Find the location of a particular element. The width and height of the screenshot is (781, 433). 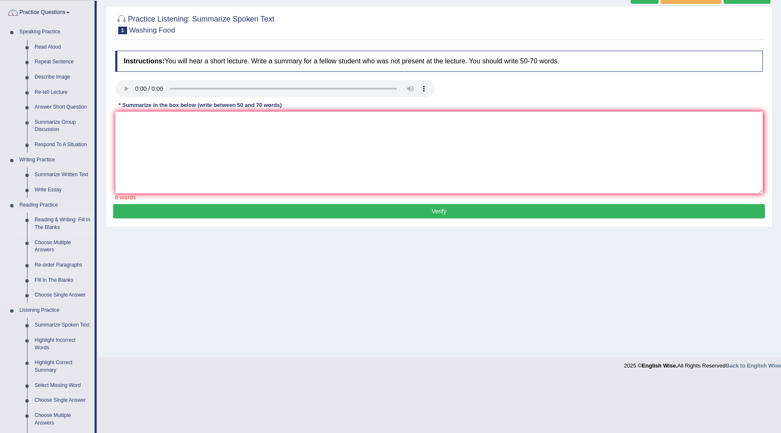

h4: You will hear a short lecture. Write a summary for a fellow student who was not present at the le... is located at coordinates (439, 61).